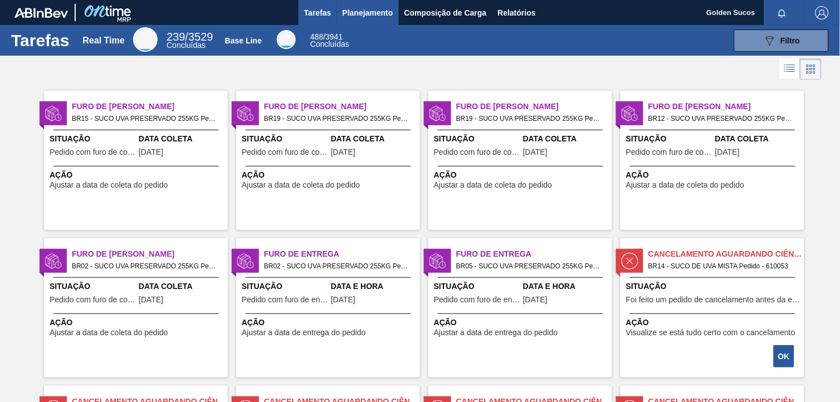 The width and height of the screenshot is (840, 402). I want to click on span: Composição de Carga, so click(446, 13).